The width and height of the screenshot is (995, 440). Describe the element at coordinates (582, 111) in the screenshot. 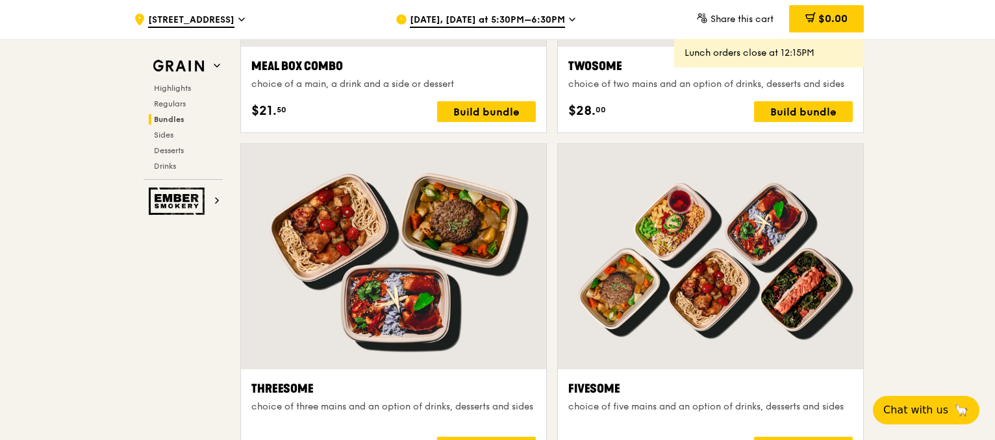

I see `span: $28.` at that location.